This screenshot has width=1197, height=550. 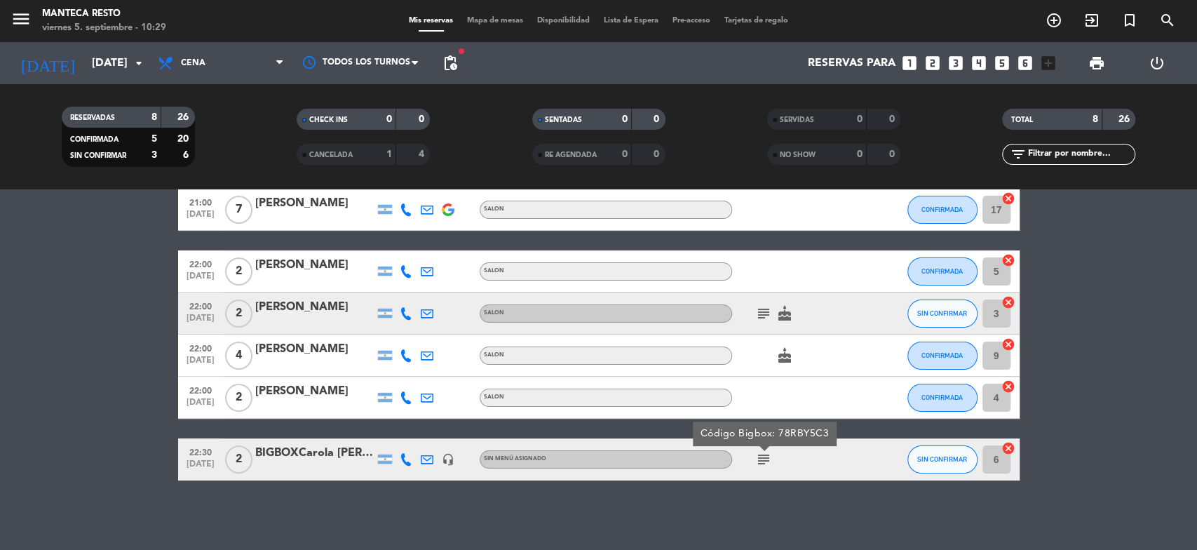 What do you see at coordinates (1025, 63) in the screenshot?
I see `i: looks_6` at bounding box center [1025, 63].